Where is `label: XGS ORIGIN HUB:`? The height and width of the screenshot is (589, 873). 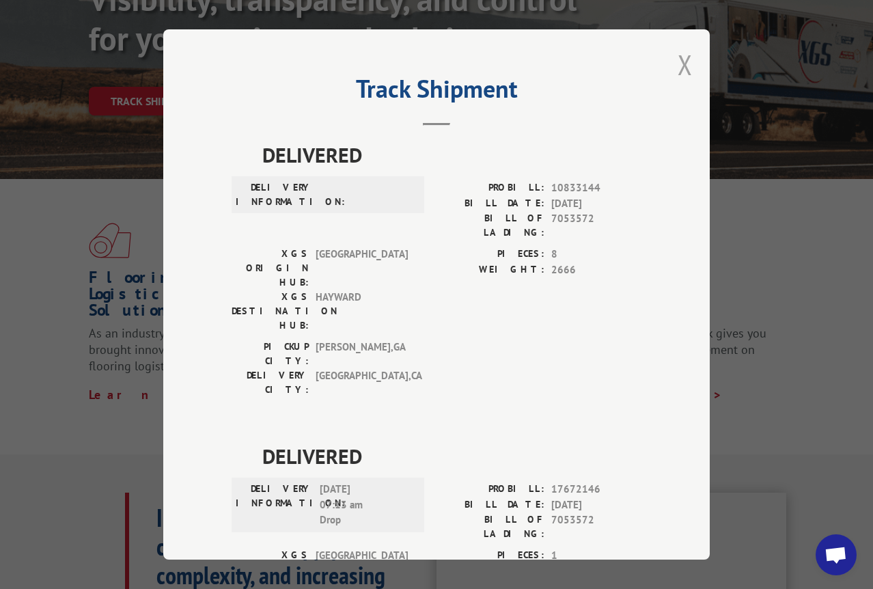 label: XGS ORIGIN HUB: is located at coordinates (270, 268).